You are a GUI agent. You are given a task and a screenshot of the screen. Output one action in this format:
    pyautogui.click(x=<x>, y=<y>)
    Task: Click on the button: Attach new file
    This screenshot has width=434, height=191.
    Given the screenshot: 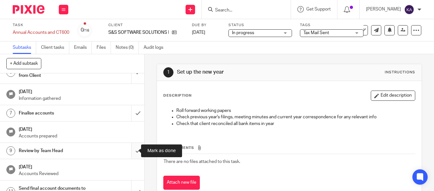 What is the action you would take?
    pyautogui.click(x=182, y=182)
    